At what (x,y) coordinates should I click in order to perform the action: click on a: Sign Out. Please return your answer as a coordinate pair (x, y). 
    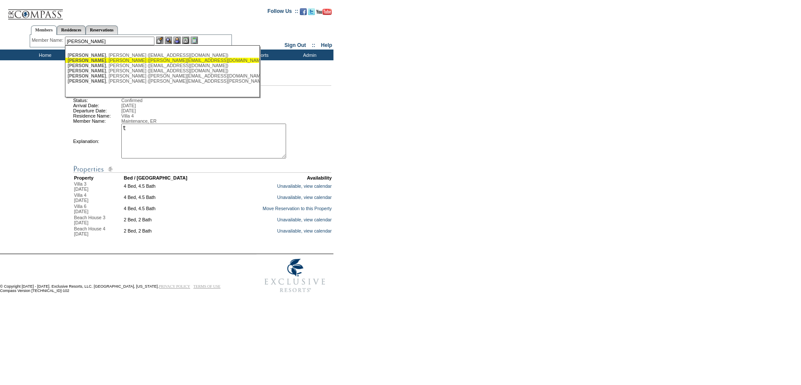
    Looking at the image, I should click on (295, 45).